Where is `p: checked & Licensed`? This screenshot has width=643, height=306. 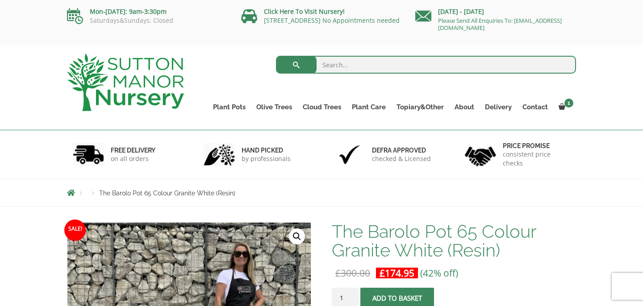
p: checked & Licensed is located at coordinates (401, 159).